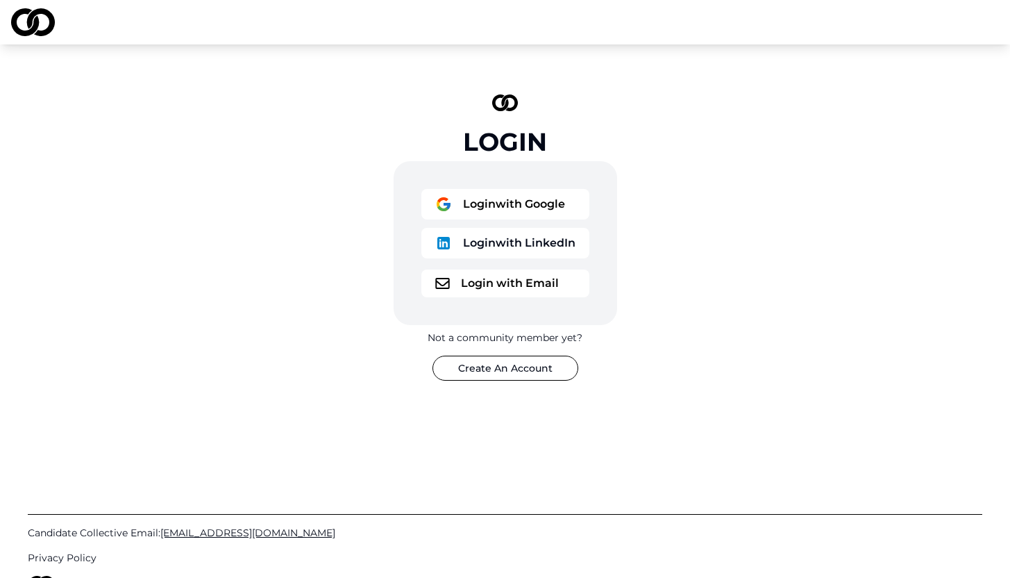 The height and width of the screenshot is (578, 1010). Describe the element at coordinates (505, 558) in the screenshot. I see `a: Privacy Policy` at that location.